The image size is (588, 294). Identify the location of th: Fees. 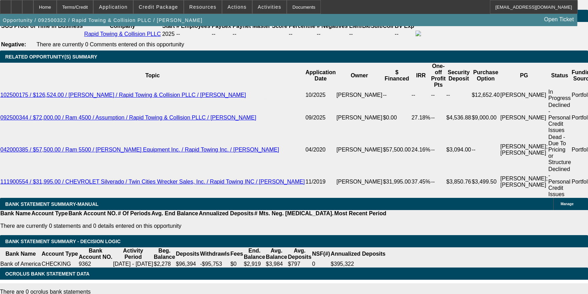
(237, 254).